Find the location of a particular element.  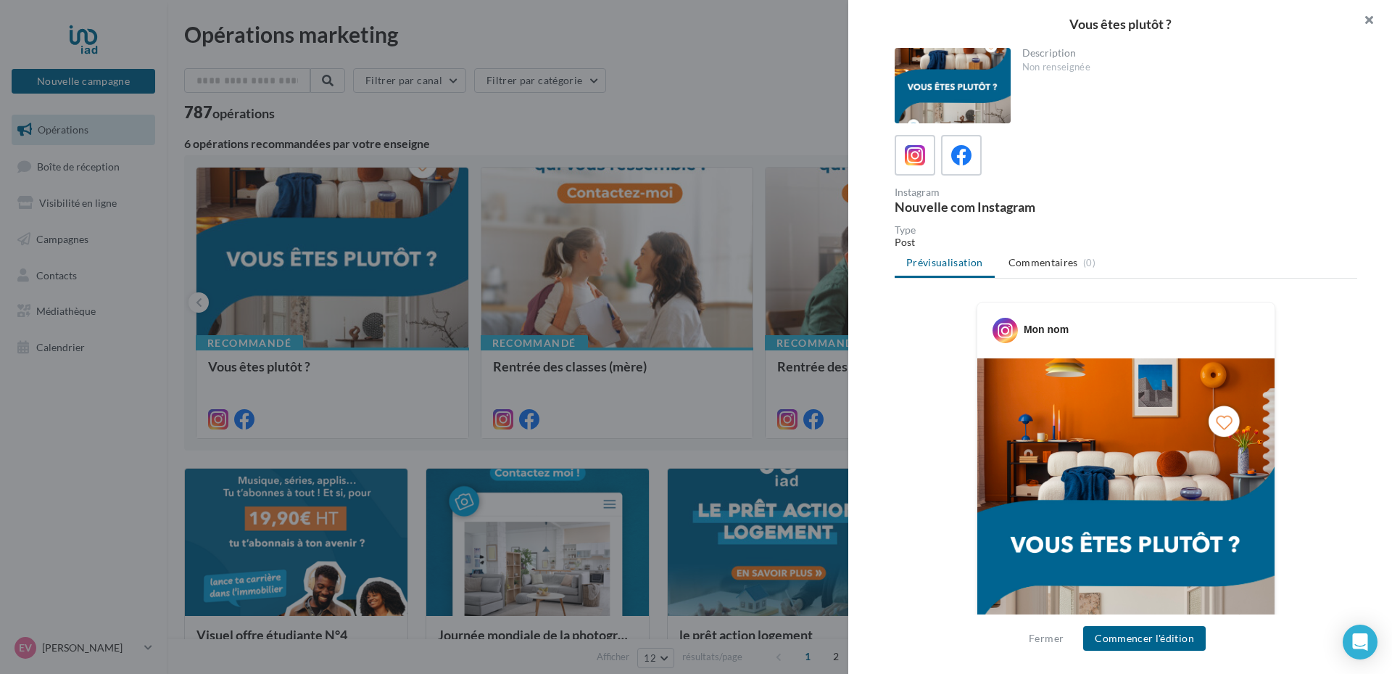

div: Description is located at coordinates (1184, 53).